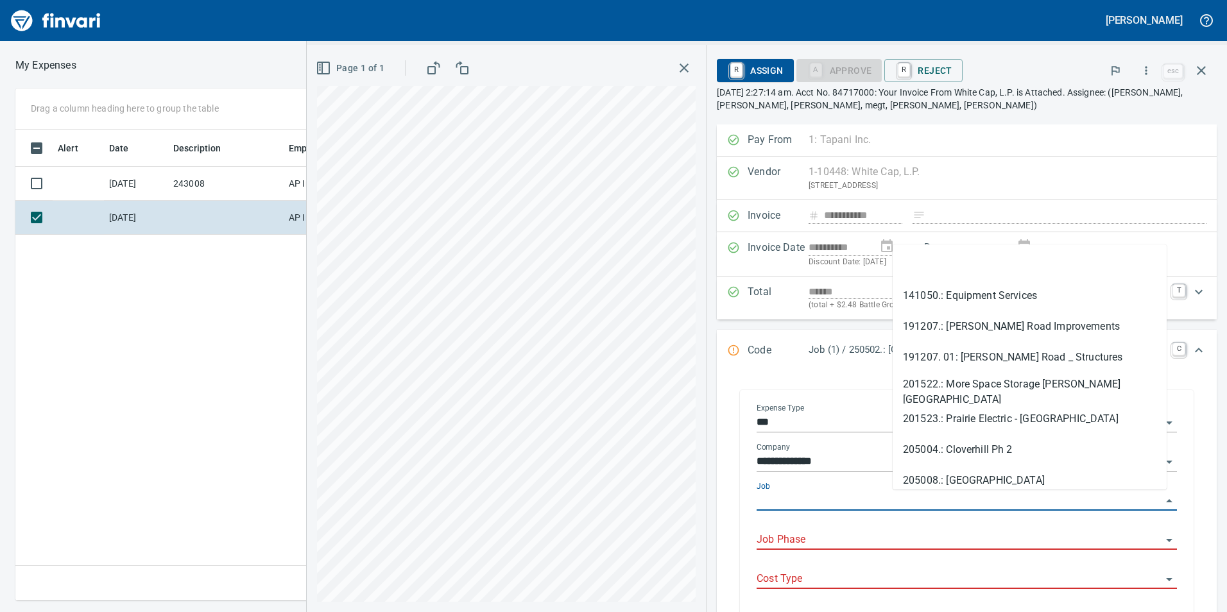  What do you see at coordinates (1173, 71) in the screenshot?
I see `a: esc` at bounding box center [1173, 71].